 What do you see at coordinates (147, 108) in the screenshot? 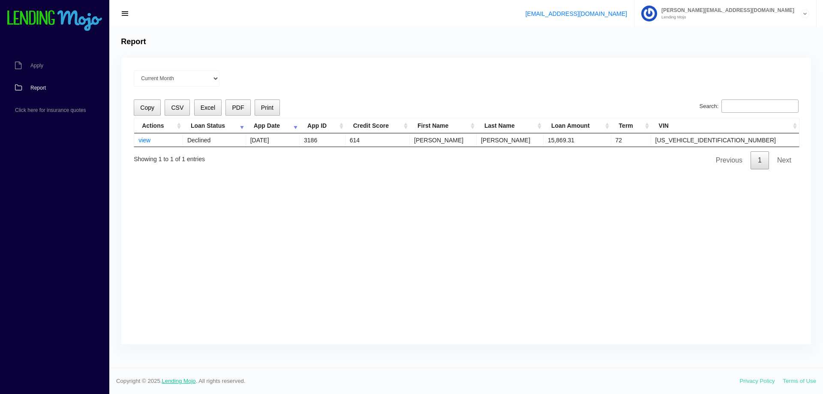
I see `button: Copy` at bounding box center [147, 108].